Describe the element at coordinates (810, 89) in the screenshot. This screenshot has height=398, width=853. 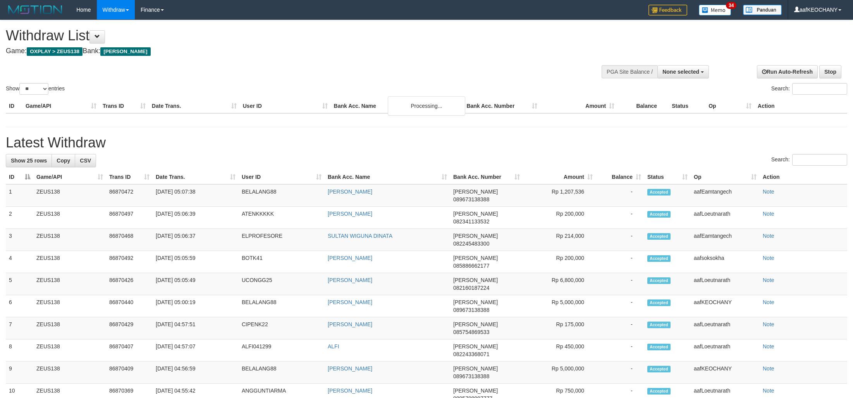
I see `label: Search:` at that location.